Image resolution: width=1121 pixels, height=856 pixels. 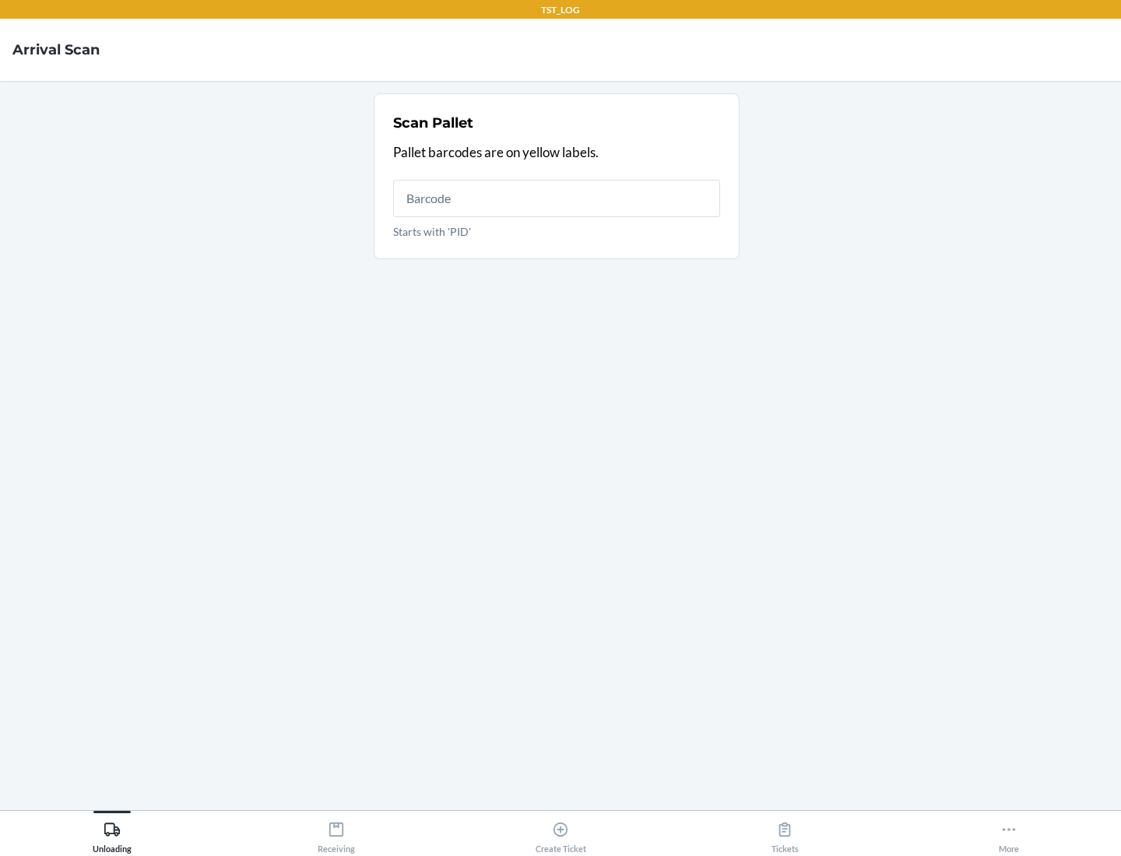 I want to click on h2: Scan Pallet, so click(x=433, y=123).